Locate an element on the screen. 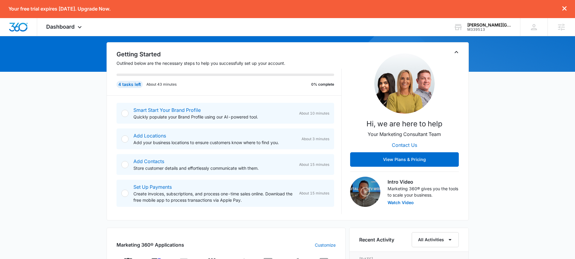 The width and height of the screenshot is (575, 259). button: Contact Us is located at coordinates (405, 145).